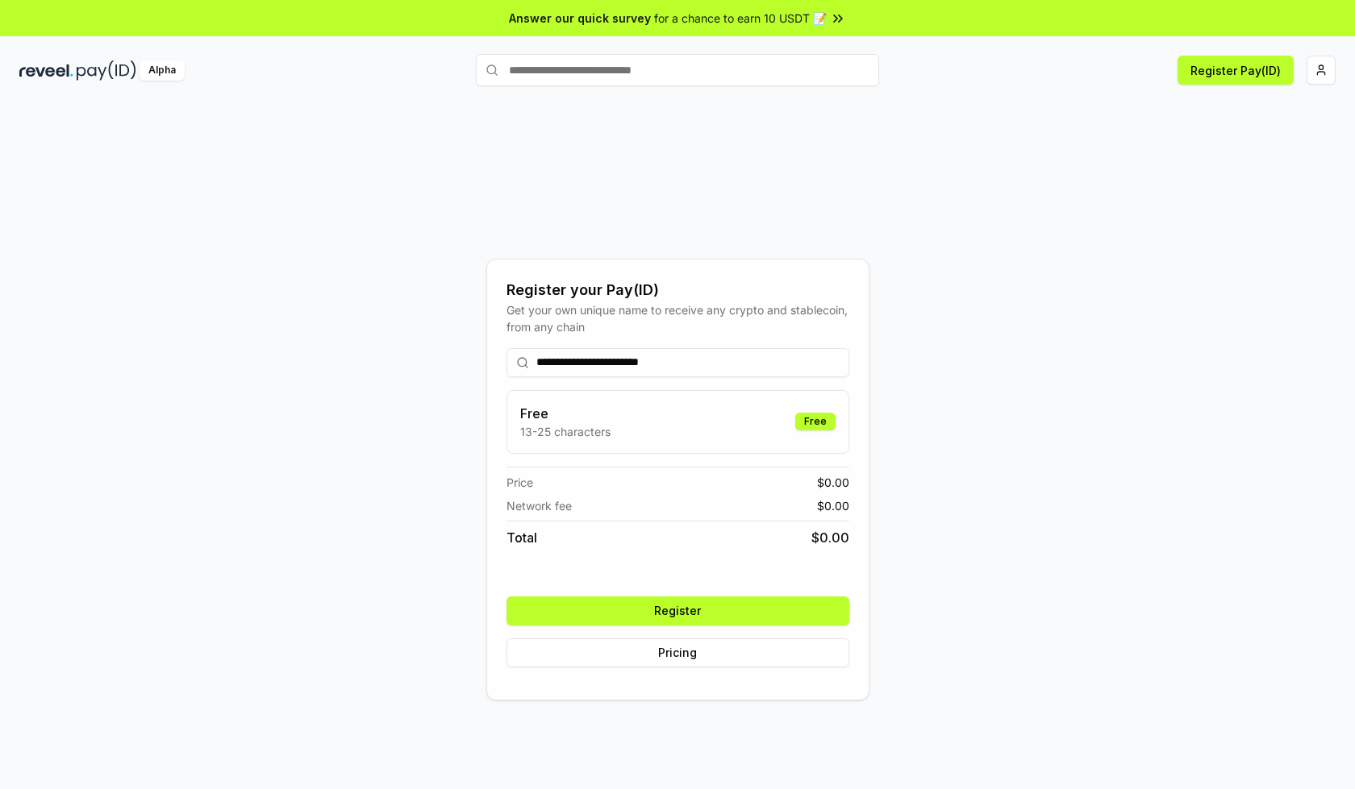  I want to click on div: Alpha, so click(162, 70).